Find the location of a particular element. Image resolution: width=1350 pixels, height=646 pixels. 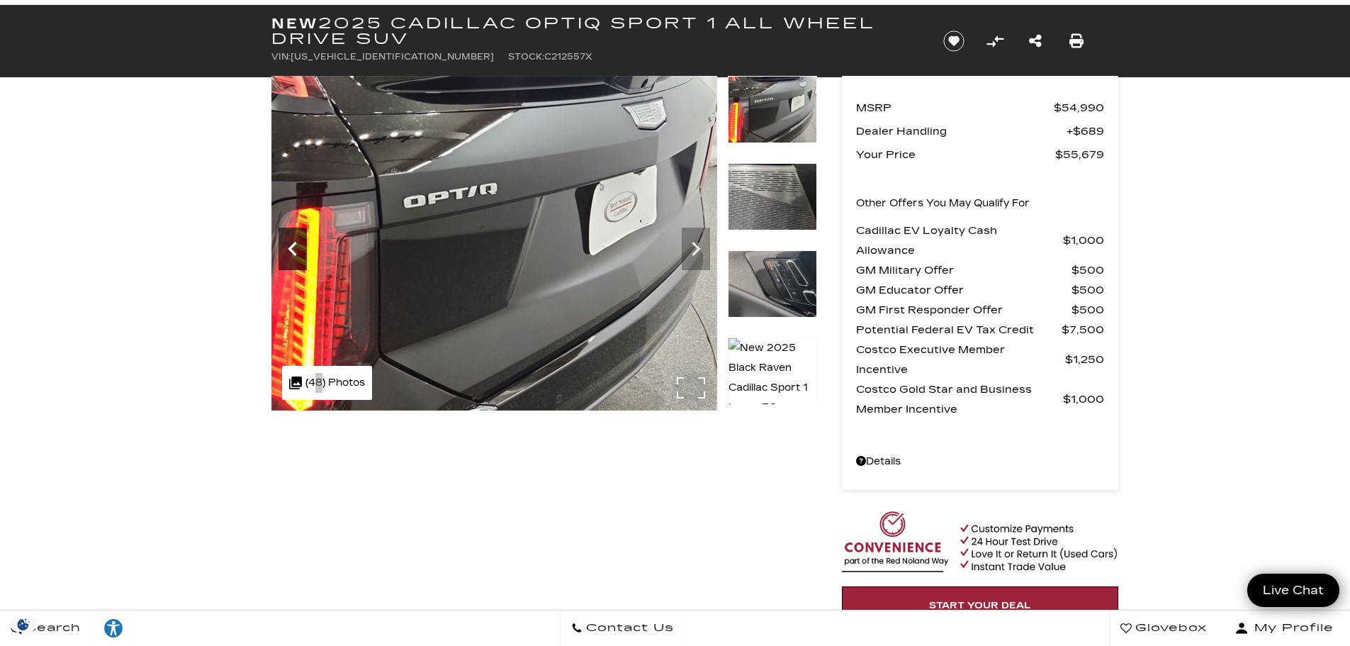

a: Costco Gold Star and Business Member Incentive $1,000 is located at coordinates (980, 399).